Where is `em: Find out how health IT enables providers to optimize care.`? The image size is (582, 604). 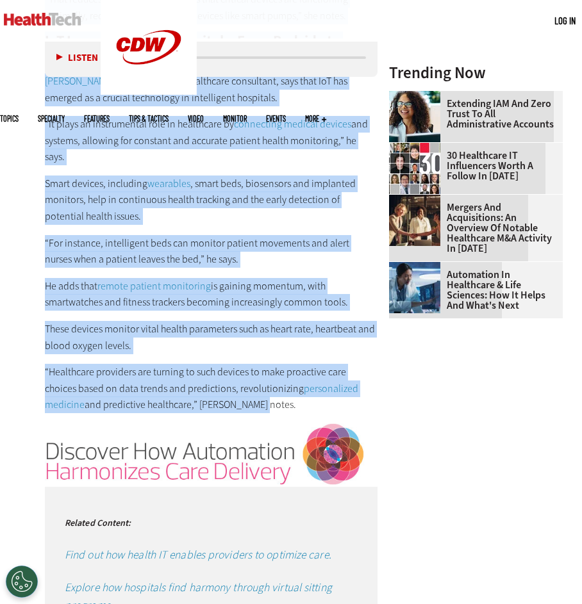 em: Find out how health IT enables providers to optimize care. is located at coordinates (198, 555).